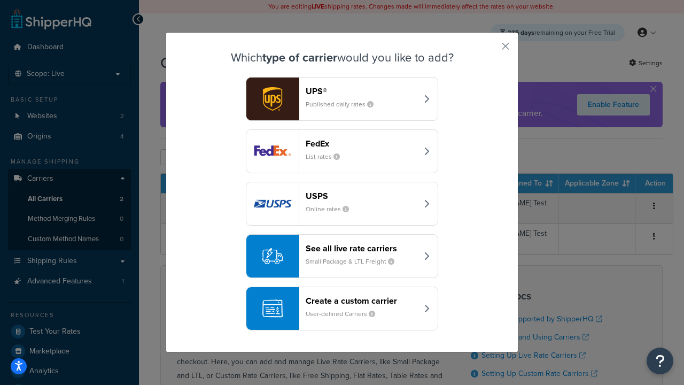 This screenshot has height=385, width=684. I want to click on button: fedEx logoFedExList rates, so click(342, 151).